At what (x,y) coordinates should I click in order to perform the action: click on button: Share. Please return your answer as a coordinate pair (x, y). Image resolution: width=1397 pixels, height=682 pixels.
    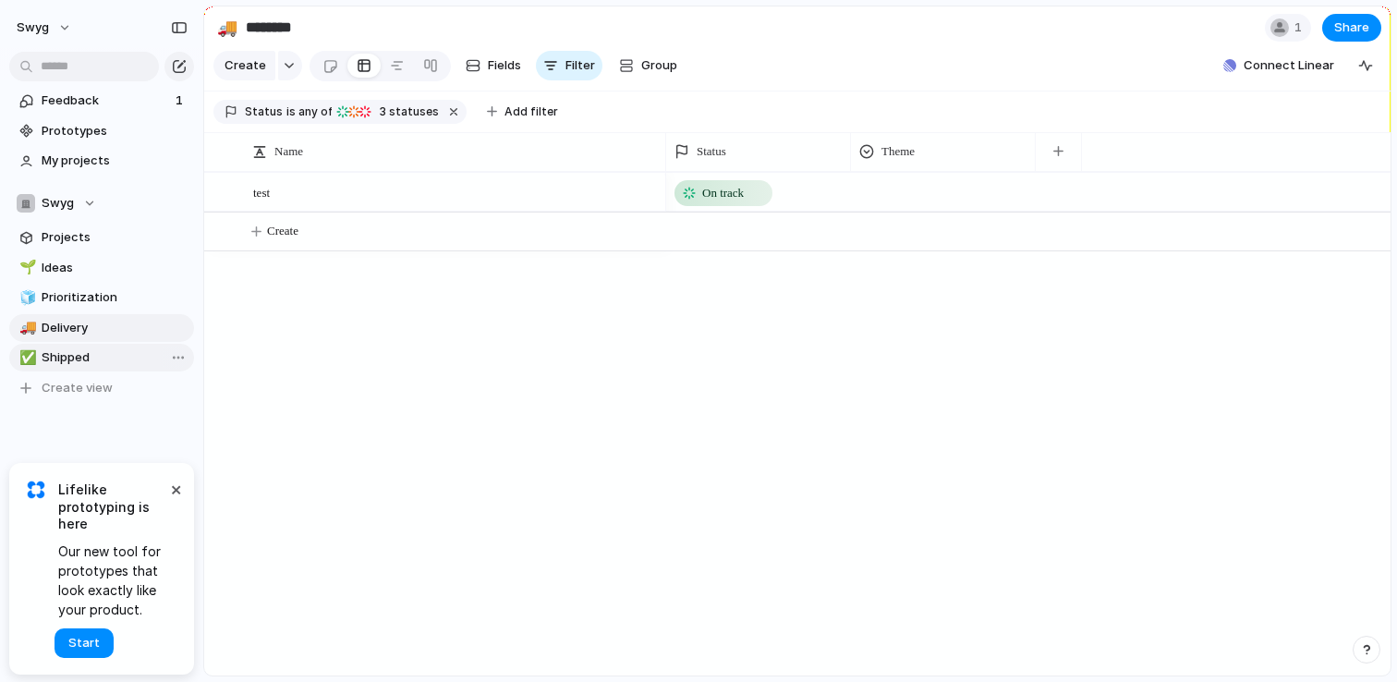
    Looking at the image, I should click on (1352, 28).